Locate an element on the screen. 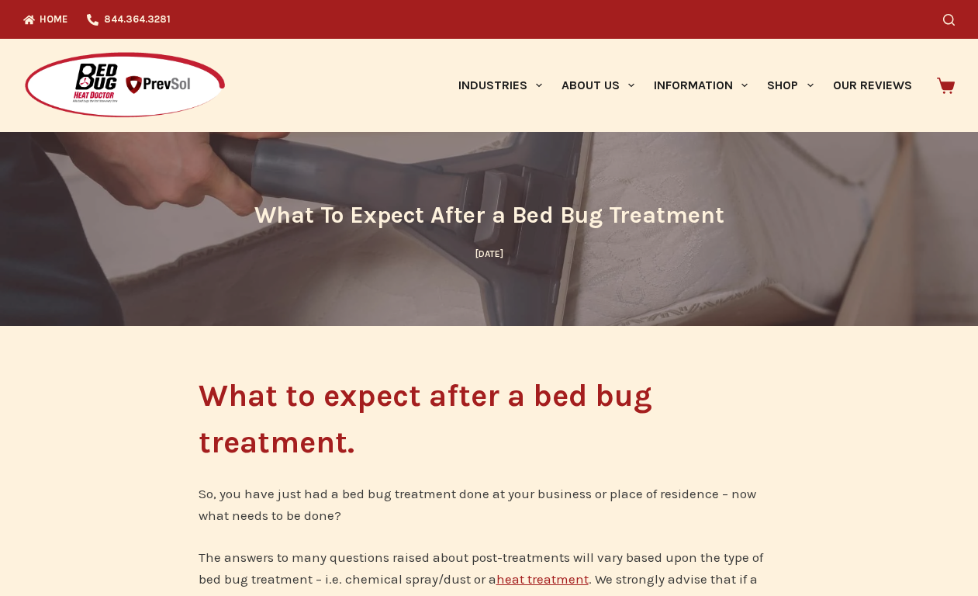 The image size is (978, 596). h1: What to expect after a bed bug treatment. is located at coordinates (489, 419).